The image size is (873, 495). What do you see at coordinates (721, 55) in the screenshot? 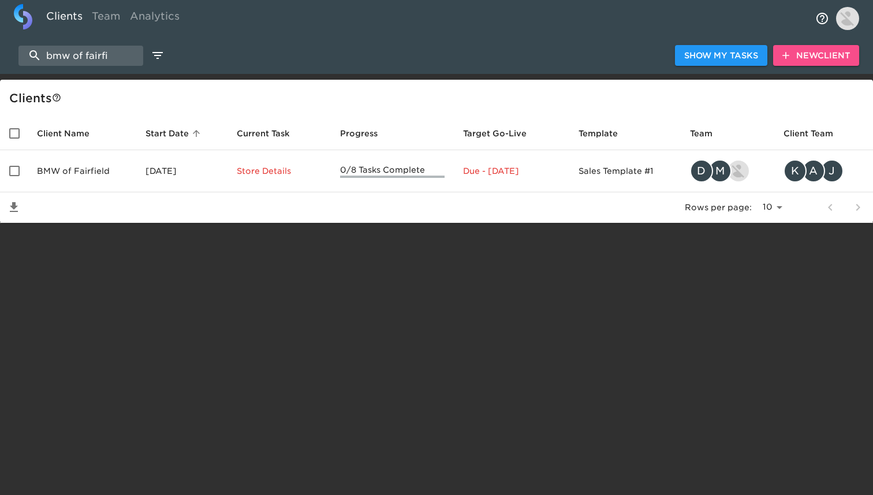
I see `button: Show My Tasks` at bounding box center [721, 55].